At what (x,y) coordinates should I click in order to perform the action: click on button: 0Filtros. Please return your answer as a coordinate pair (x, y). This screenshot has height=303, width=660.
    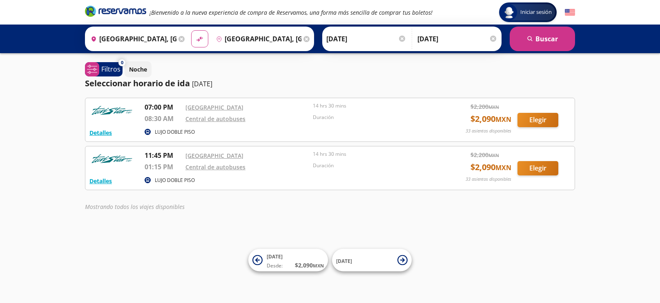
    Looking at the image, I should click on (104, 69).